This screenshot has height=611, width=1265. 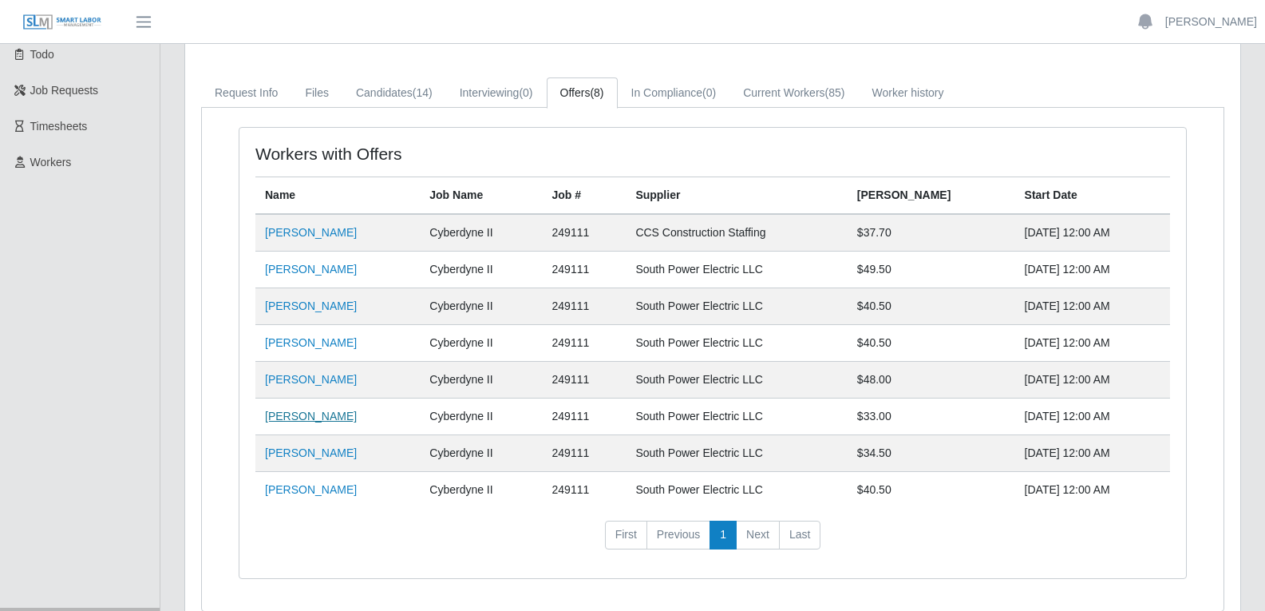 What do you see at coordinates (582, 93) in the screenshot?
I see `a: Offers` at bounding box center [582, 93].